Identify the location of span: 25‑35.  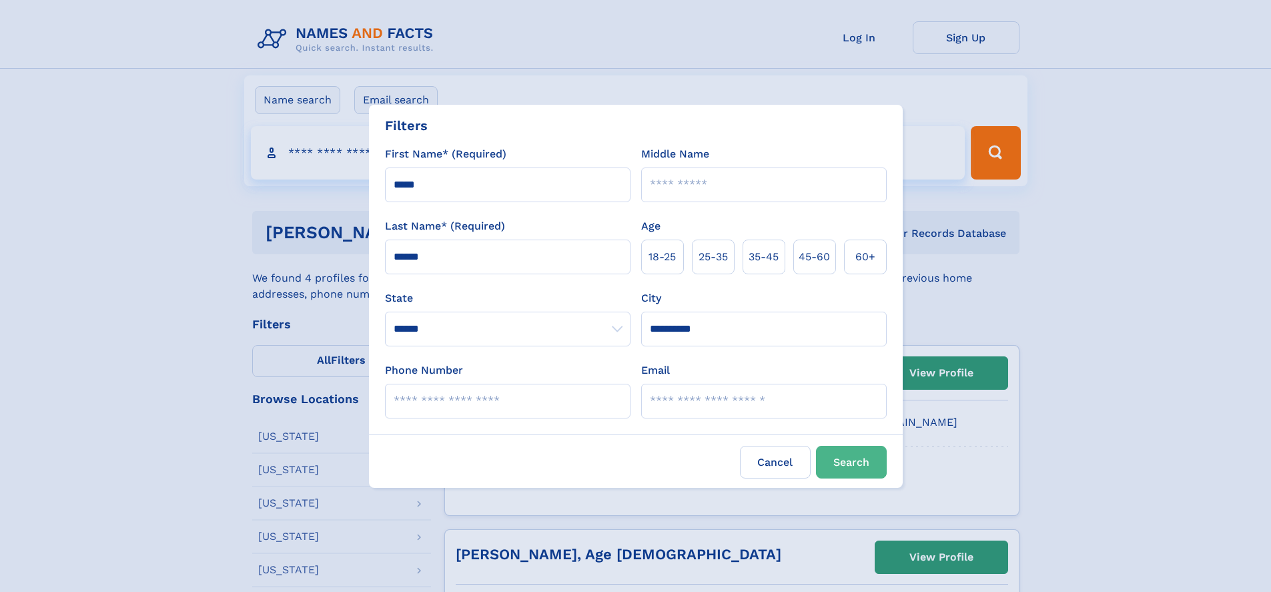
(713, 257).